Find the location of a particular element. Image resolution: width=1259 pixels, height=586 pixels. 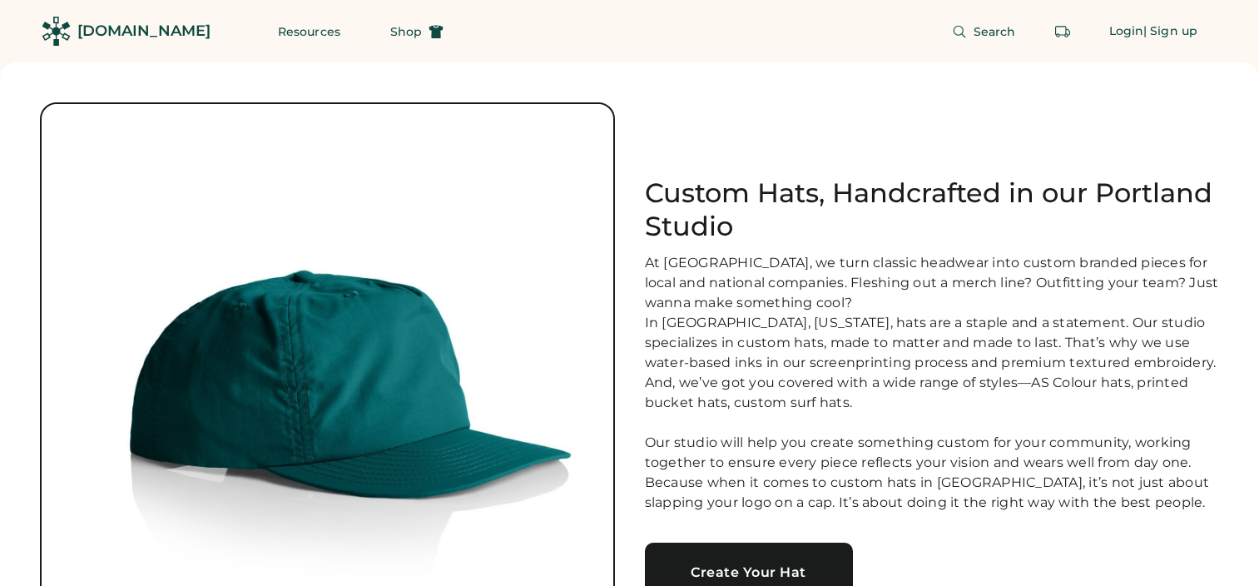

div: Create Your Hat is located at coordinates (749, 573).